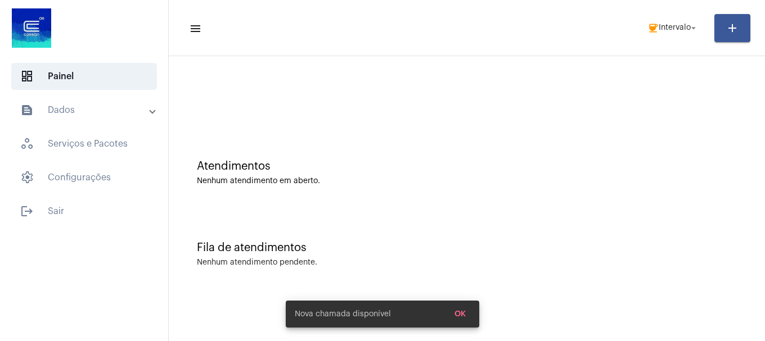  Describe the element at coordinates (84, 178) in the screenshot. I see `span: Configurações` at that location.